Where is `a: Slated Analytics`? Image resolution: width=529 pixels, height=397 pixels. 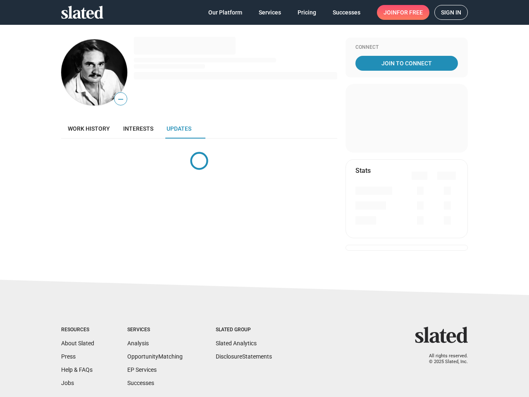 a: Slated Analytics is located at coordinates (236, 343).